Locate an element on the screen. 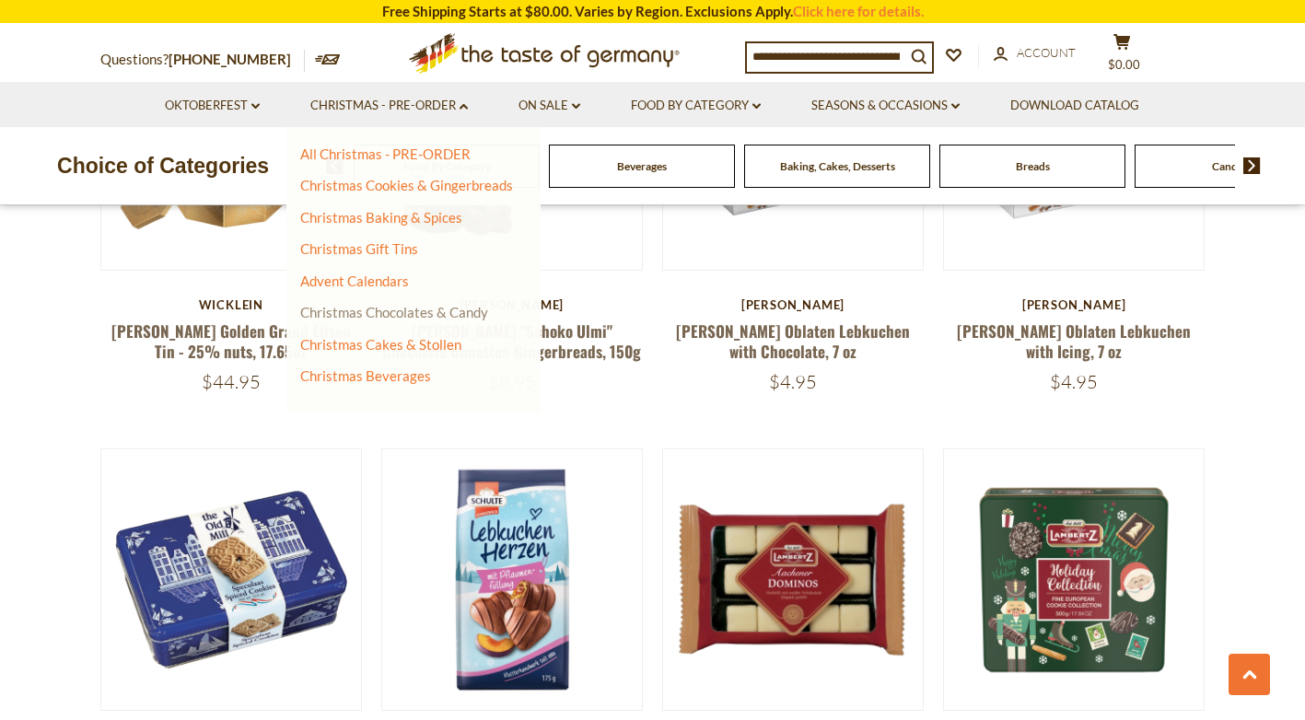 This screenshot has width=1305, height=720. a: Advent Calendars is located at coordinates (354, 281).